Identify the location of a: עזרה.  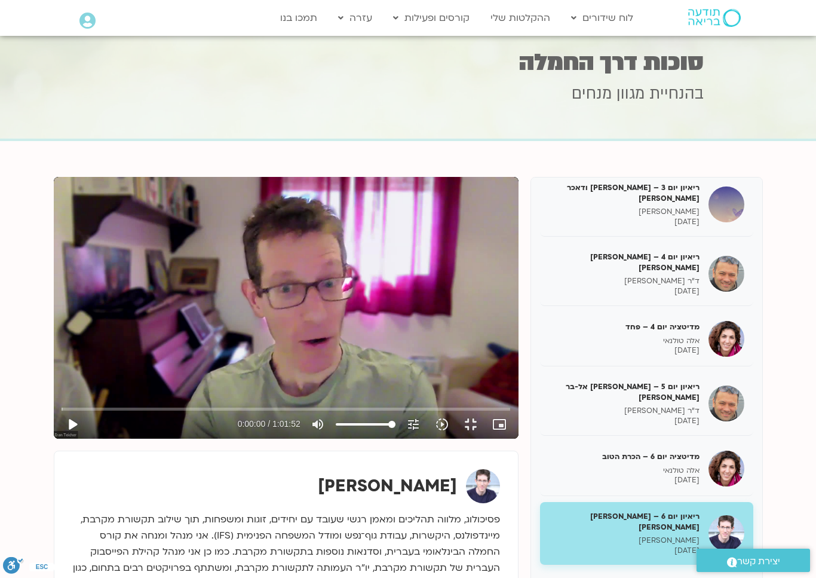
(355, 18).